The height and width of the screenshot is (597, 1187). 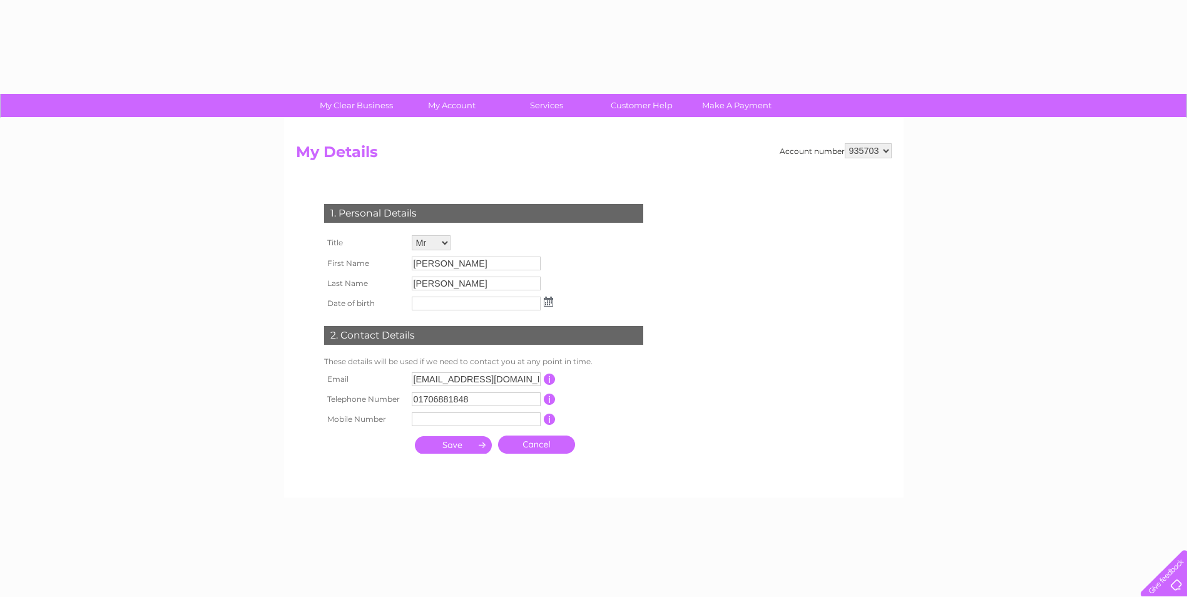 What do you see at coordinates (453, 445) in the screenshot?
I see `input: Submit` at bounding box center [453, 445].